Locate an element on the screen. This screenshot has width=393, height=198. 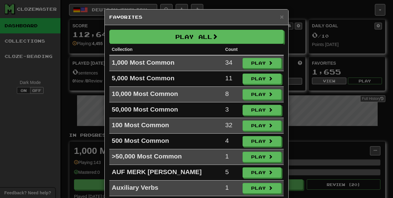
td: 500 Most Common is located at coordinates (166, 141).